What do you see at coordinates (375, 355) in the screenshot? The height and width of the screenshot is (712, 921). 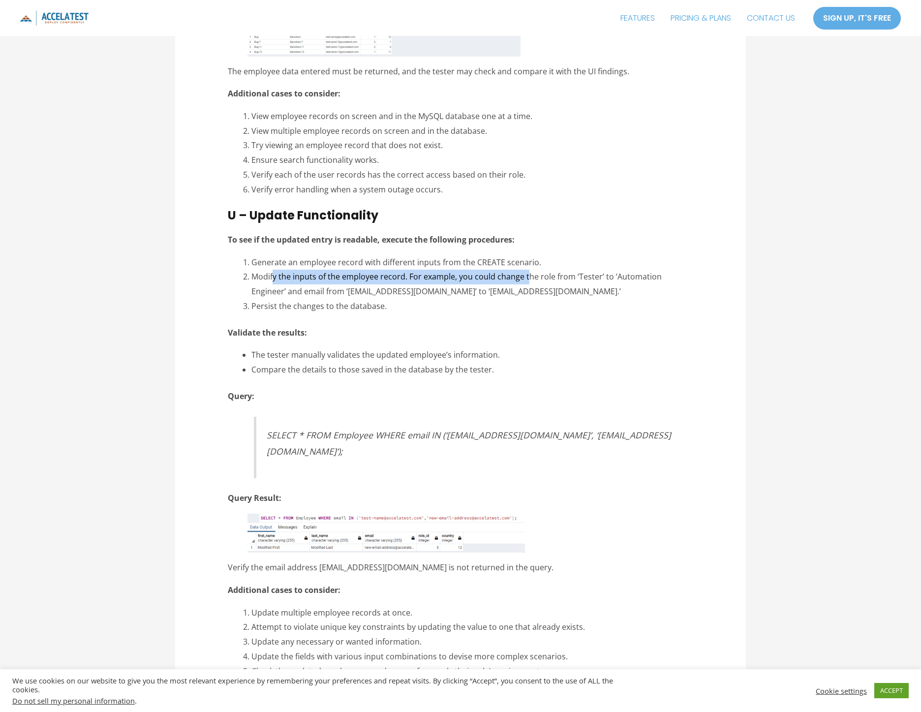 I see `span: The tester manually validates the updated employee’s information.` at bounding box center [375, 355].